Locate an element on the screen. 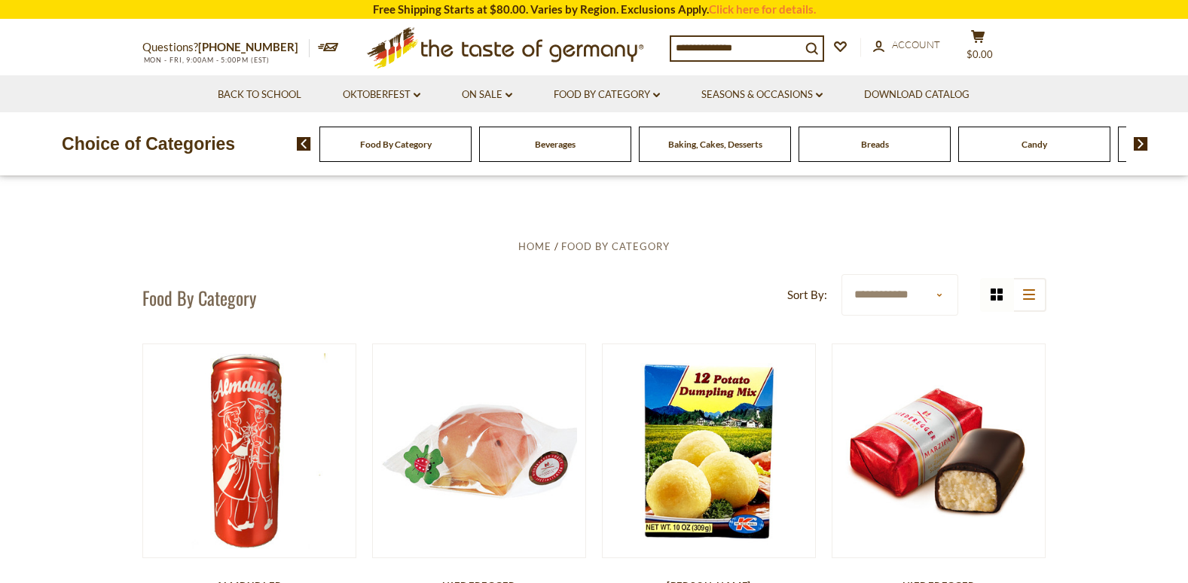  a: Seasons & Occasions is located at coordinates (762, 95).